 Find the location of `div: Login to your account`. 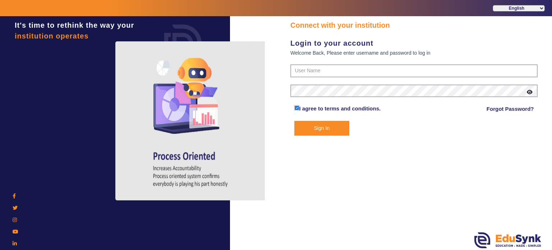

div: Login to your account is located at coordinates (414, 43).